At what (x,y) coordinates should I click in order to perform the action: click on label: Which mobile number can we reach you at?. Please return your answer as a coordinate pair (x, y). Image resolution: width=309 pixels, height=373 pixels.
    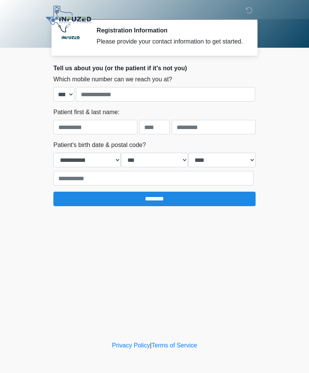
    Looking at the image, I should click on (113, 79).